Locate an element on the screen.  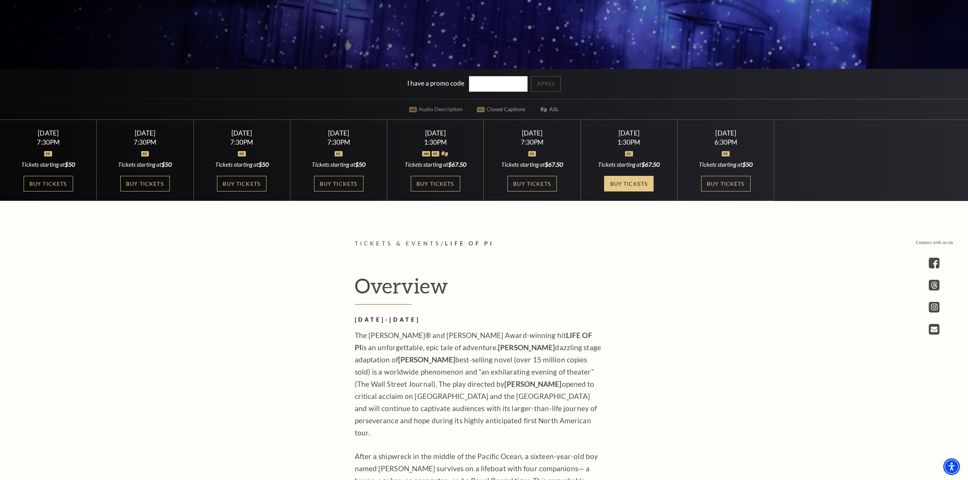
a: Open this option - open in a new tab is located at coordinates (935, 329).